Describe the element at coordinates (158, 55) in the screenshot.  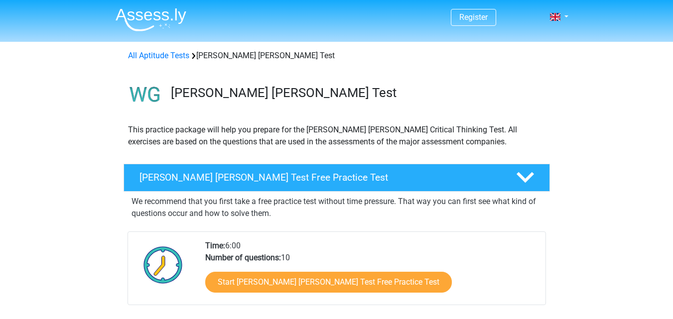
I see `a: All Aptitude Tests` at that location.